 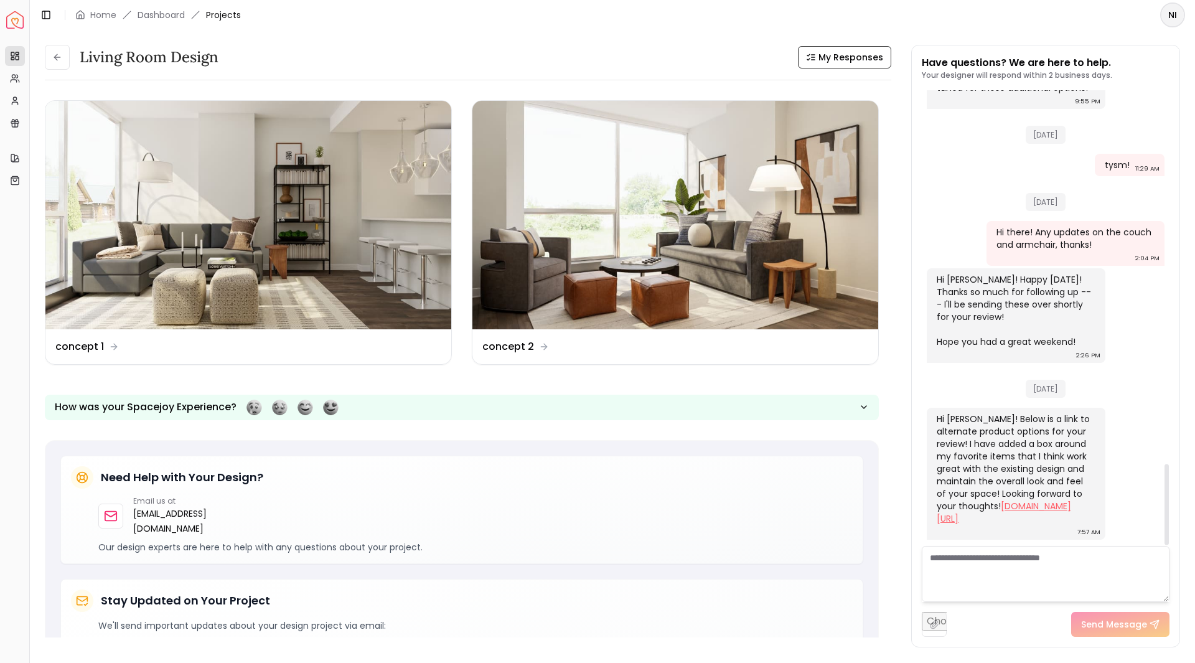 I want to click on a: Home, so click(x=103, y=15).